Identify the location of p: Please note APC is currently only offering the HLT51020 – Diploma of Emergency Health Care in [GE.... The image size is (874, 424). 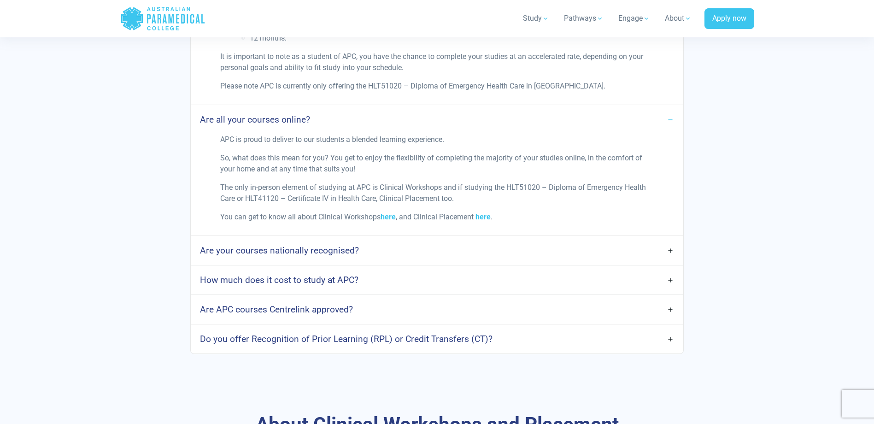
(437, 86).